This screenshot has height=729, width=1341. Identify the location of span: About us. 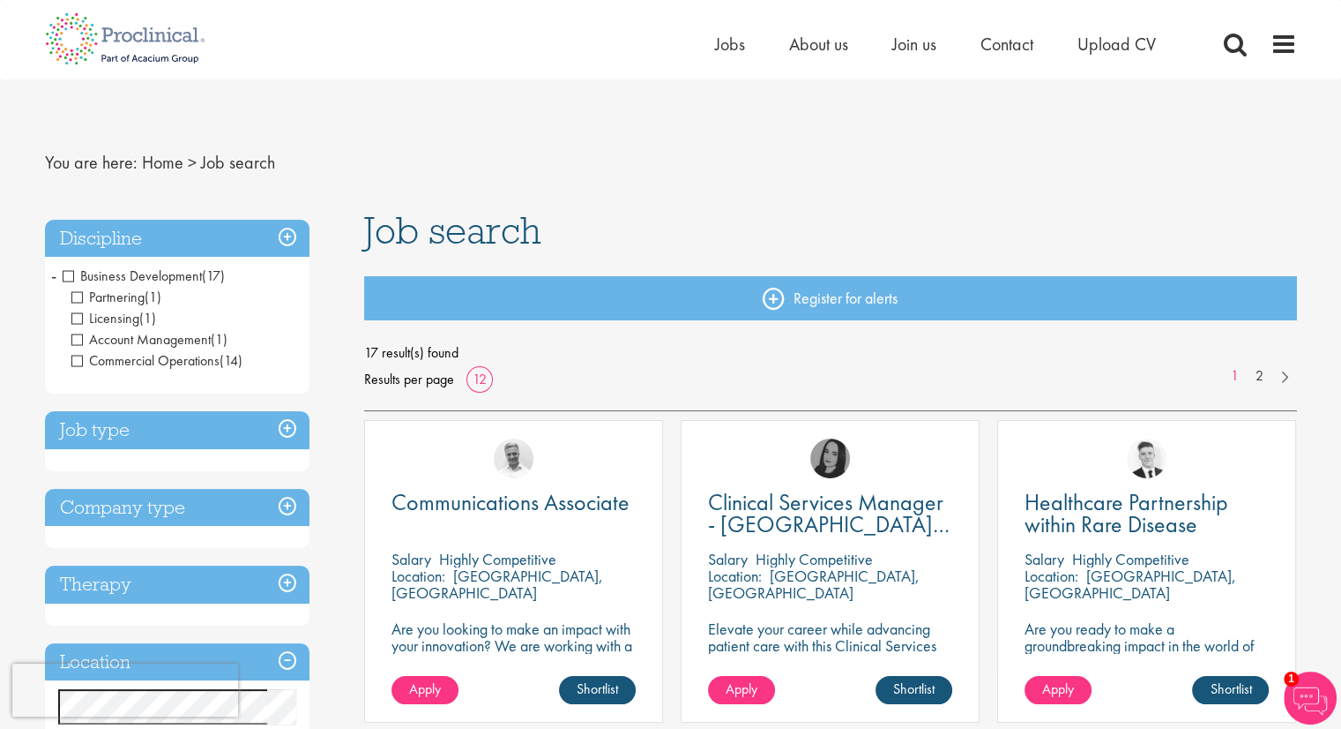
(818, 44).